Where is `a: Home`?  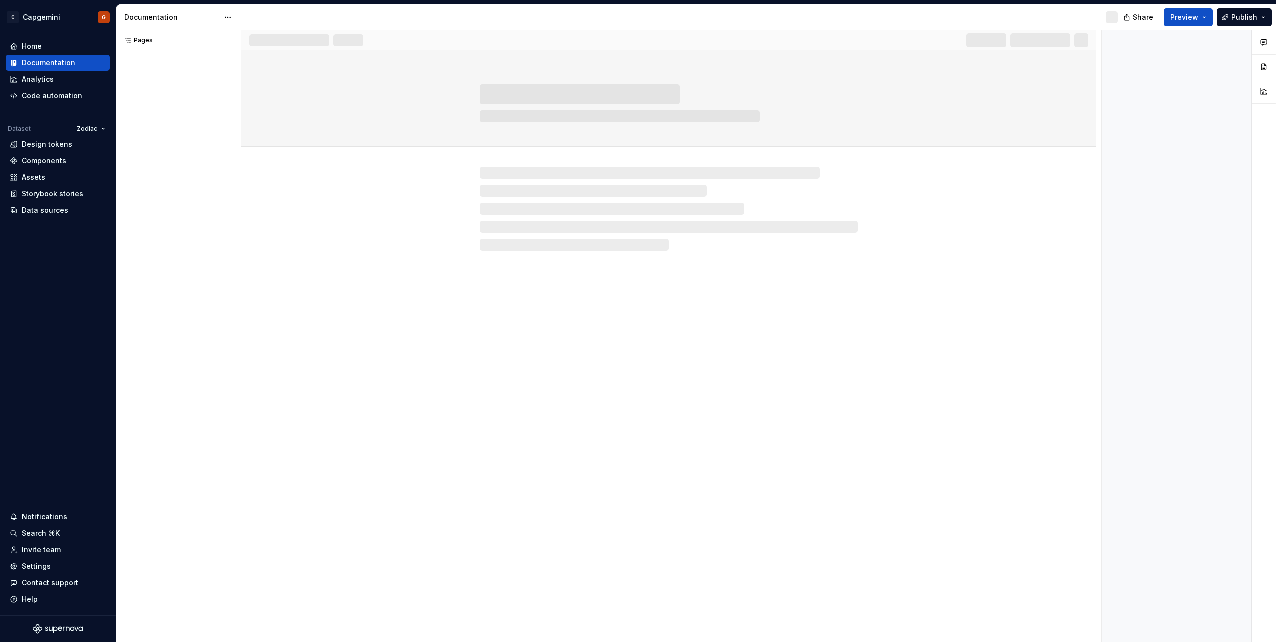
a: Home is located at coordinates (58, 47).